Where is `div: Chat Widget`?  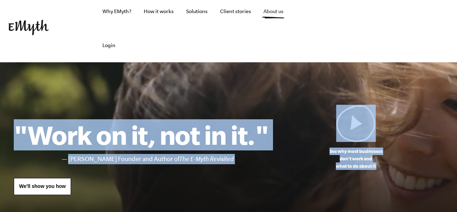 div: Chat Widget is located at coordinates (440, 195).